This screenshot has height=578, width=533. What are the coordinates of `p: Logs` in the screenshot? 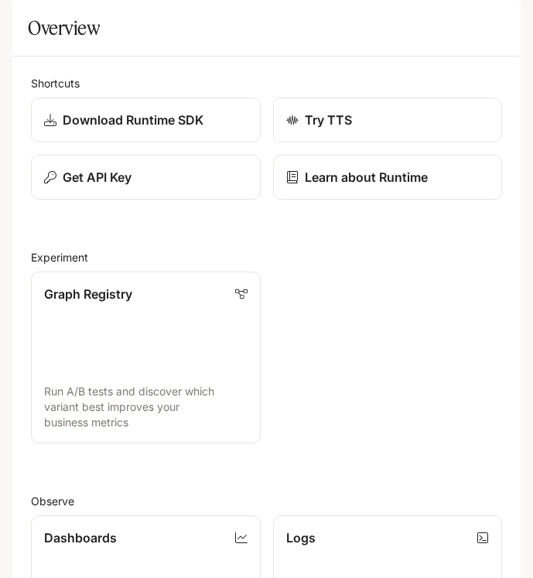 It's located at (301, 538).